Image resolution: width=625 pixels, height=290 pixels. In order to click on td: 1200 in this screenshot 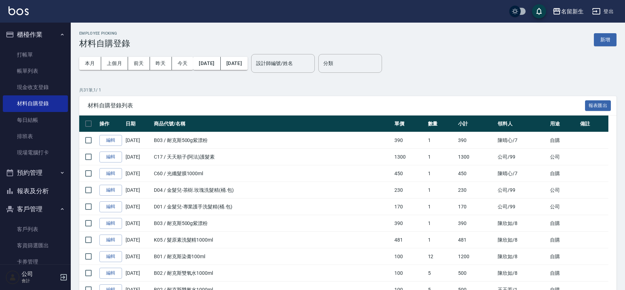, I will do `click(476, 257)`.